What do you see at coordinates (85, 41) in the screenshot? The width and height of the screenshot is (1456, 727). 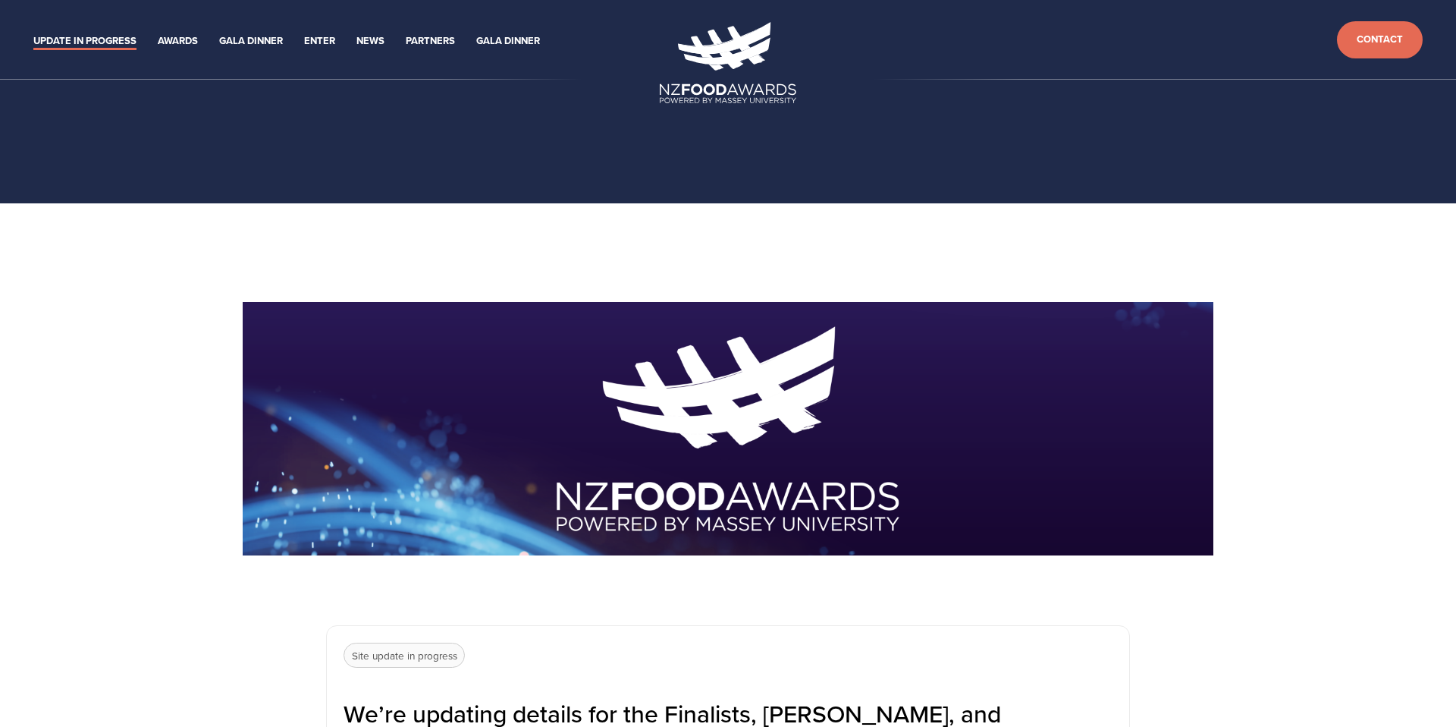 I see `a: Update in Progress` at bounding box center [85, 41].